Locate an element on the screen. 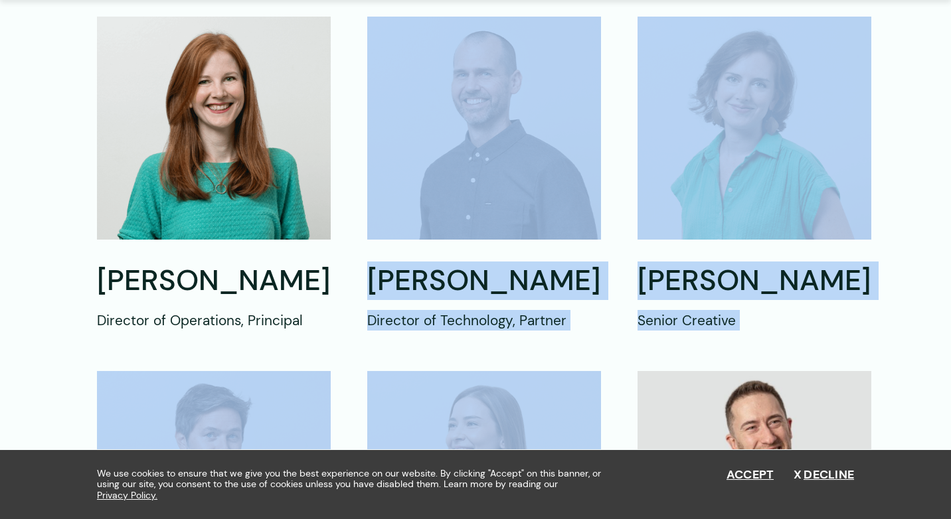 The image size is (951, 519). p: Director of Technology, Partner is located at coordinates (484, 320).